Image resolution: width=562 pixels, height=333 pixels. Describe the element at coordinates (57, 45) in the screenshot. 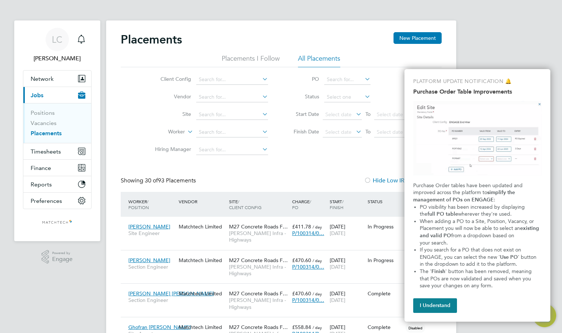

I see `a: Go to account details` at that location.